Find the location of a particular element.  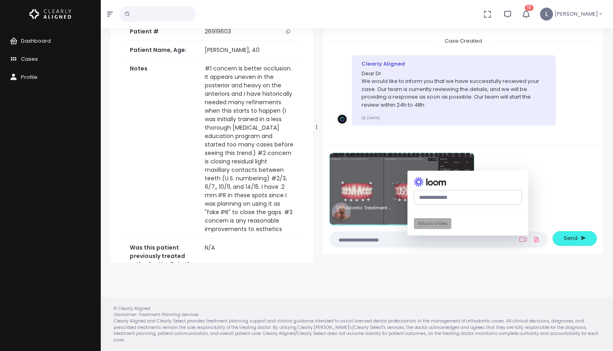

div: © Clearly Aligned Clearly Aligned and Clearly Select provides treatment planning support and clin... is located at coordinates (357, 325).